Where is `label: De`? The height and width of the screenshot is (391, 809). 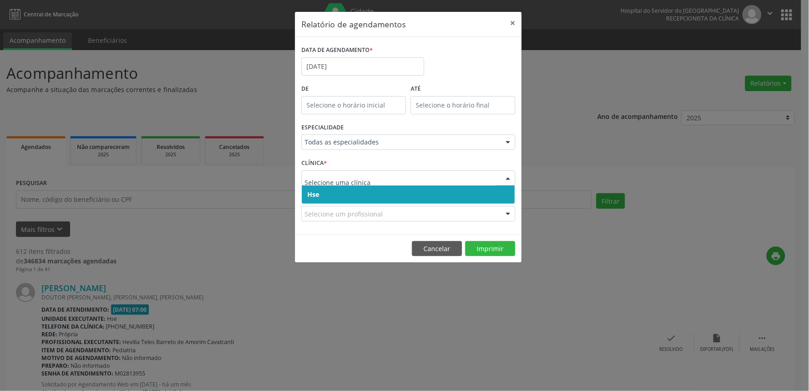 label: De is located at coordinates (354, 89).